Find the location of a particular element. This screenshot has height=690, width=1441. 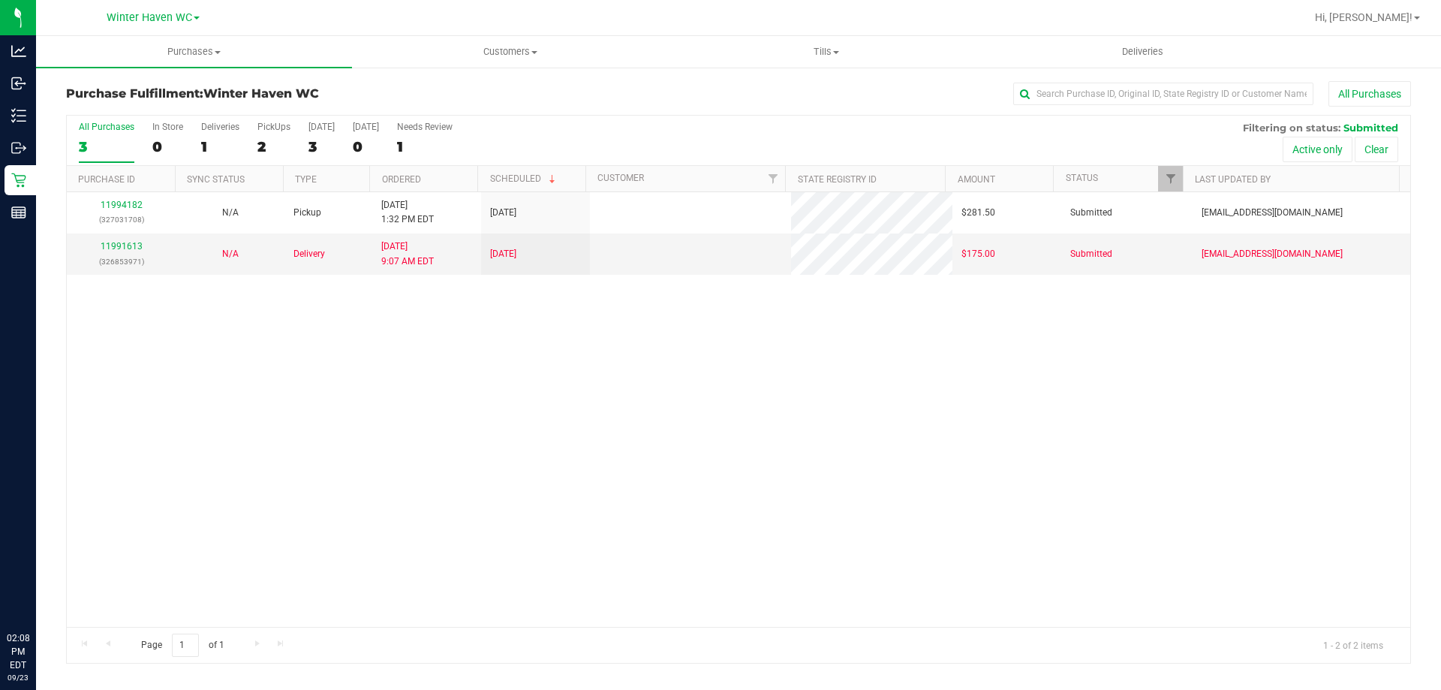

a: Scheduled is located at coordinates (524, 179).